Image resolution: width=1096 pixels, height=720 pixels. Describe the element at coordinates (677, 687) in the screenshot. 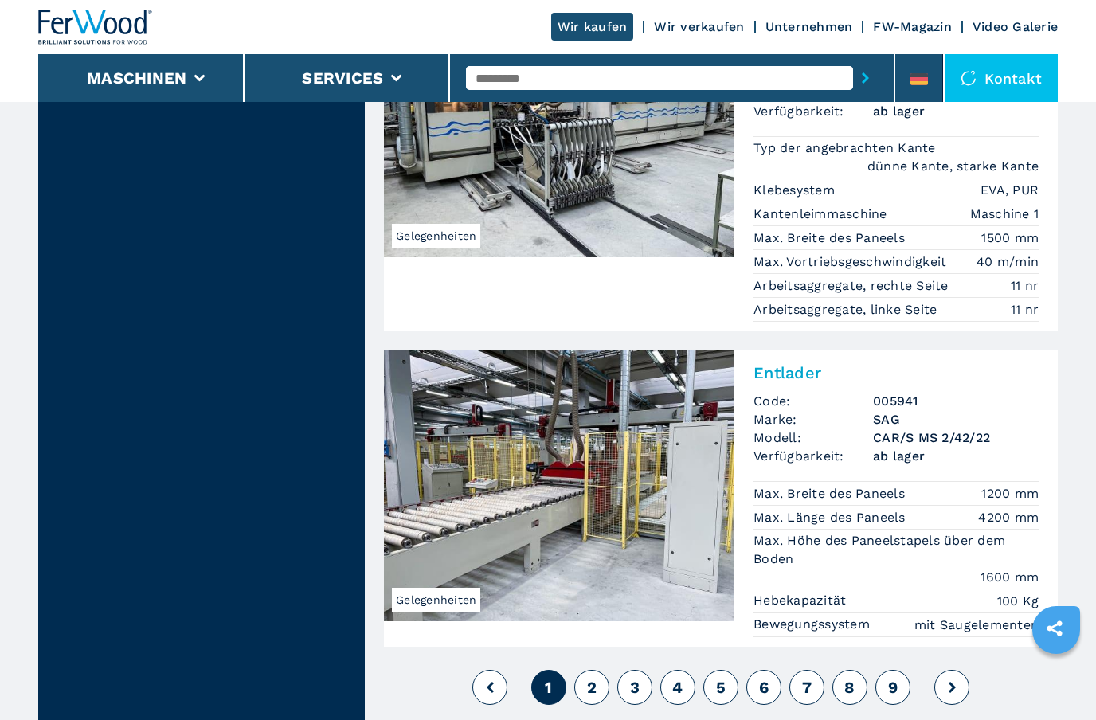

I see `span: 4` at that location.